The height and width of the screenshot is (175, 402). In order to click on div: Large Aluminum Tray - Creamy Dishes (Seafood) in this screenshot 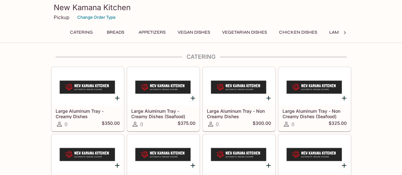, I will do `click(163, 86)`.